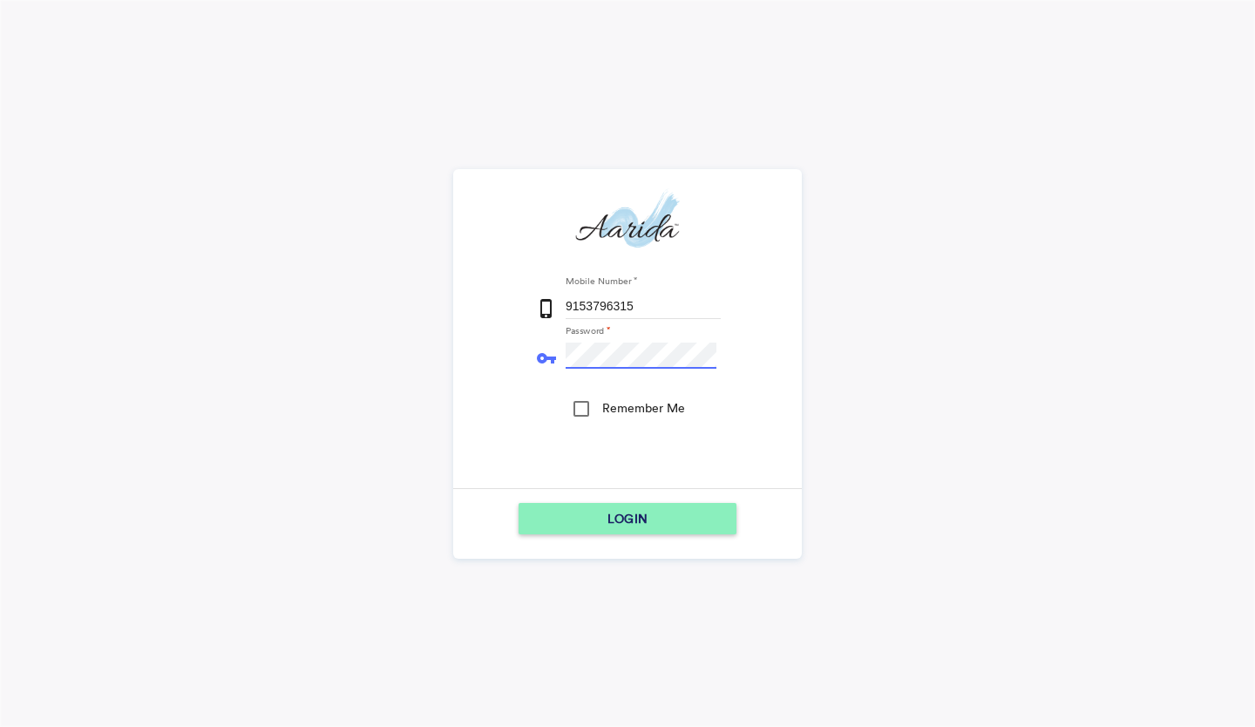 The height and width of the screenshot is (727, 1255). Describe the element at coordinates (643, 408) in the screenshot. I see `div: Remember Me` at that location.